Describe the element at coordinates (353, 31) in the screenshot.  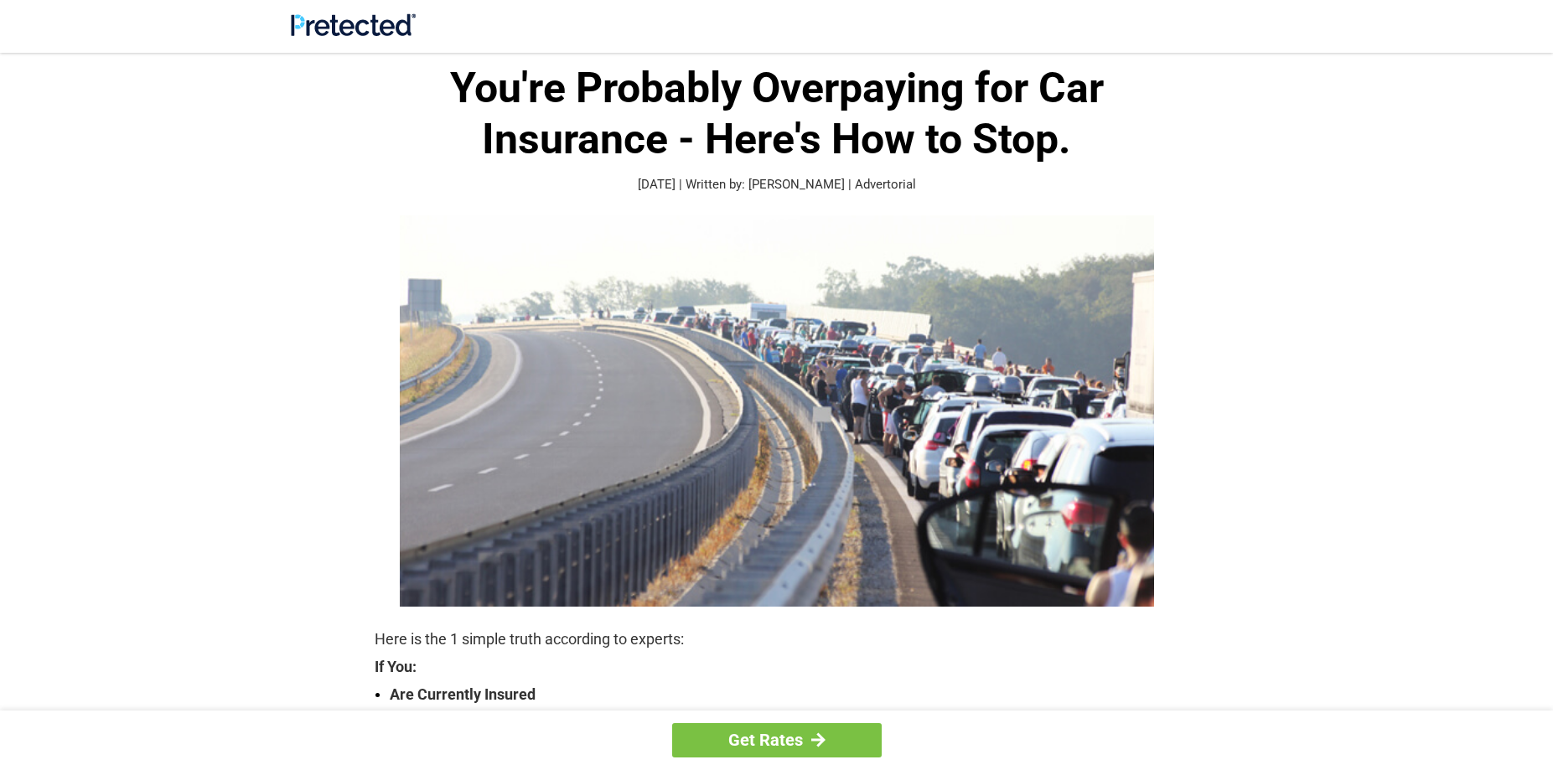
I see `a: Site Logo` at that location.